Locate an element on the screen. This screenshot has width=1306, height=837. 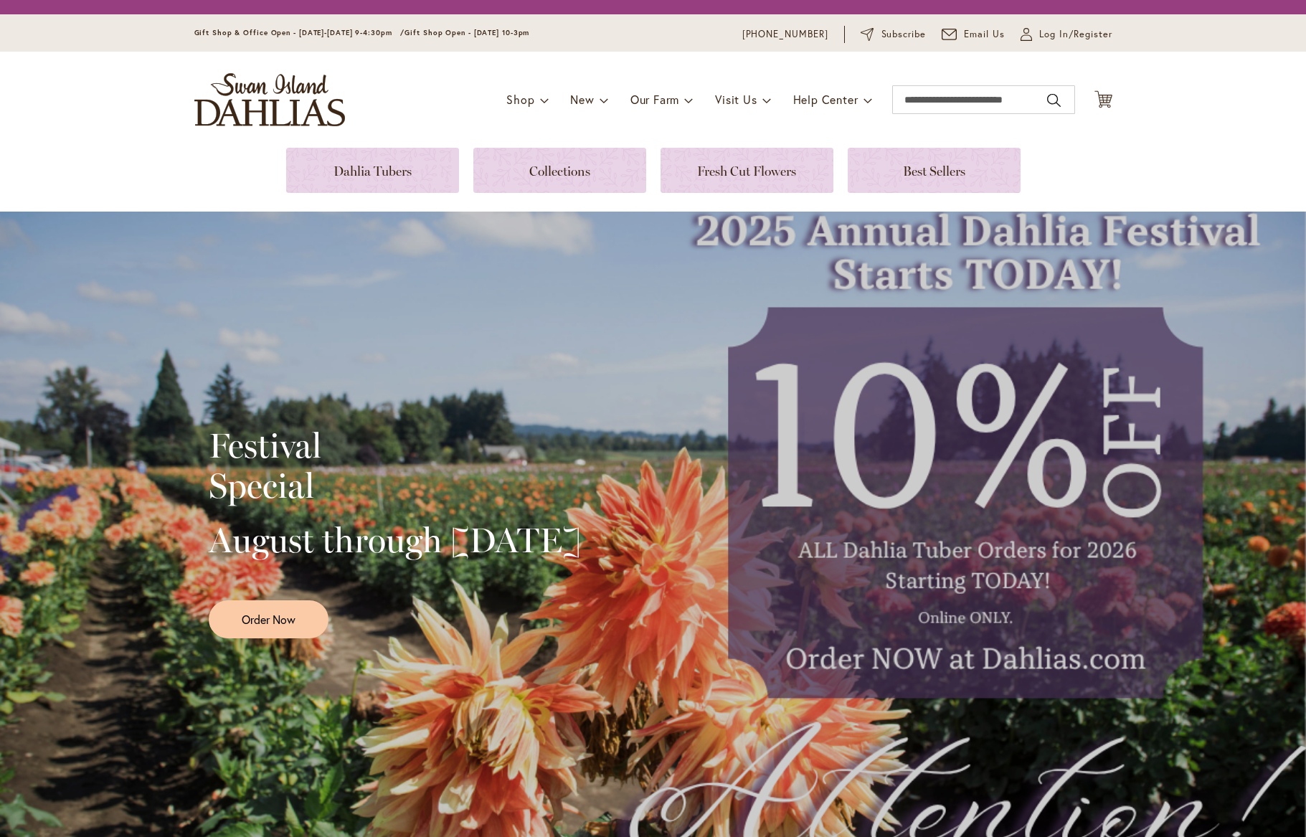
span: Our Farm is located at coordinates (655, 99).